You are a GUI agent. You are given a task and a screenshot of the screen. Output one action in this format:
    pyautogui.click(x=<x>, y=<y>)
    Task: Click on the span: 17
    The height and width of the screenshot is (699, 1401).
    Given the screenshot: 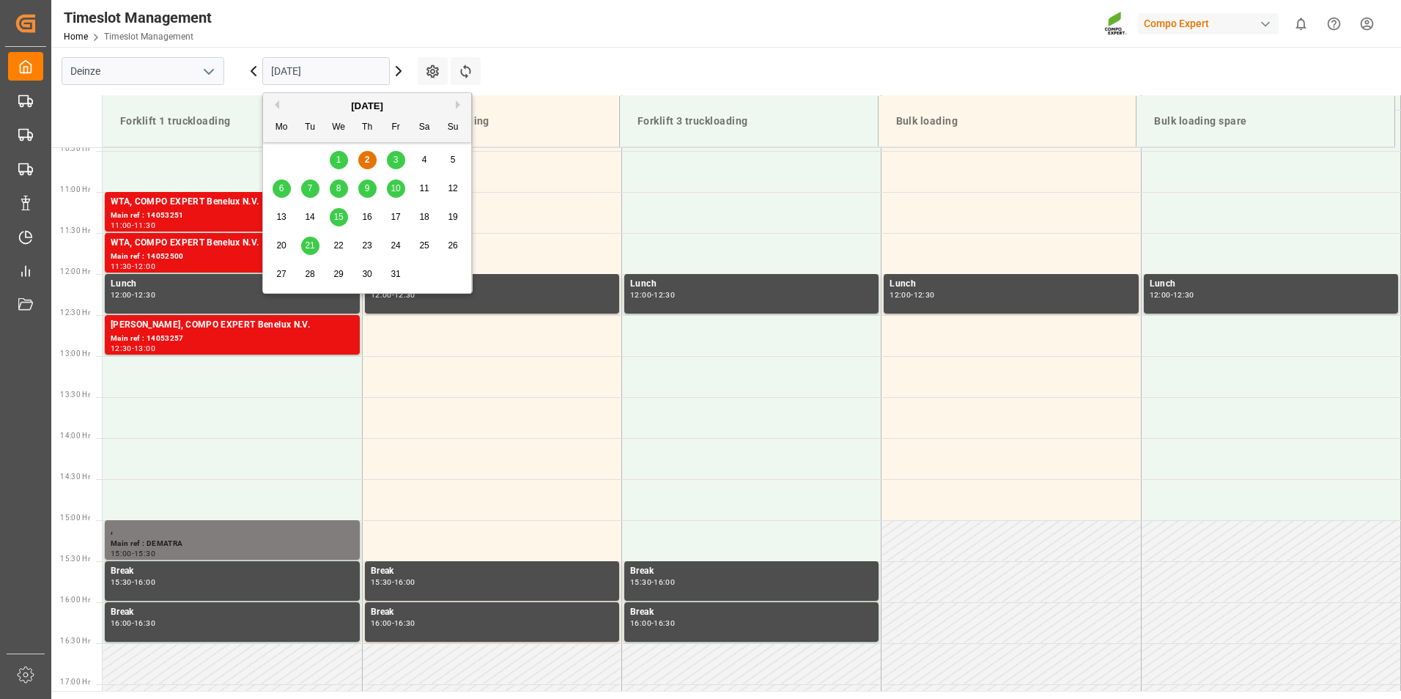 What is the action you would take?
    pyautogui.click(x=395, y=217)
    